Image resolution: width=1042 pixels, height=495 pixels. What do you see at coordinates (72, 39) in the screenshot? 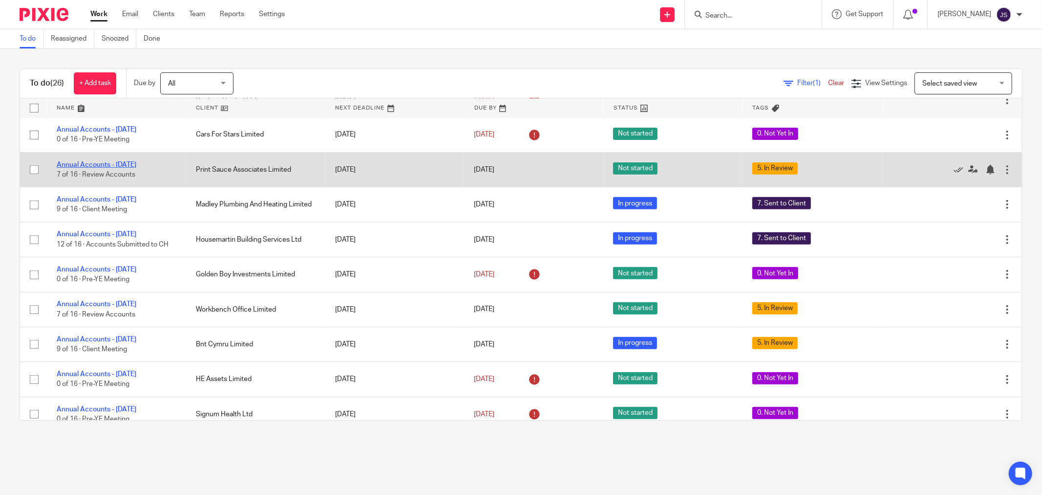
I see `a: Reassigned` at bounding box center [72, 39].